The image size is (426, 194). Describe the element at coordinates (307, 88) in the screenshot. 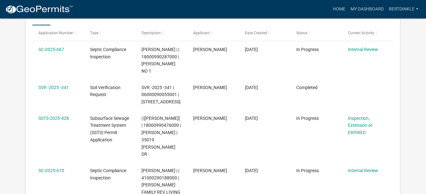

I see `span: Completed` at that location.